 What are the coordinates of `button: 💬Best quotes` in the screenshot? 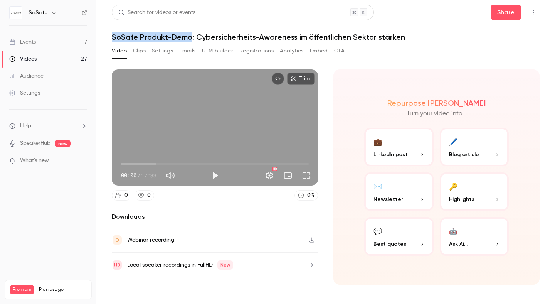 It's located at (399, 236).